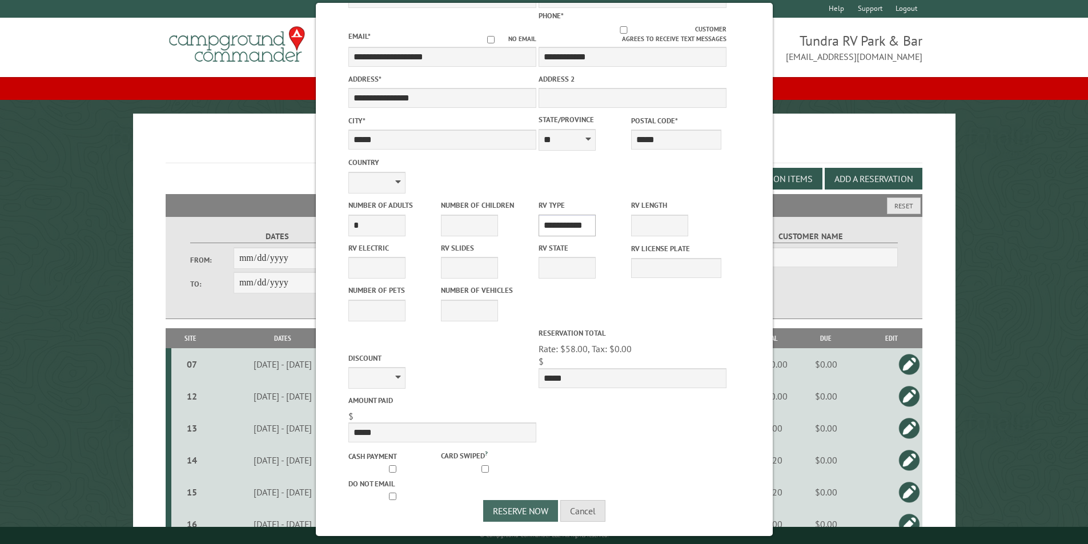 The image size is (1088, 544). Describe the element at coordinates (192, 524) in the screenshot. I see `div: 16` at that location.